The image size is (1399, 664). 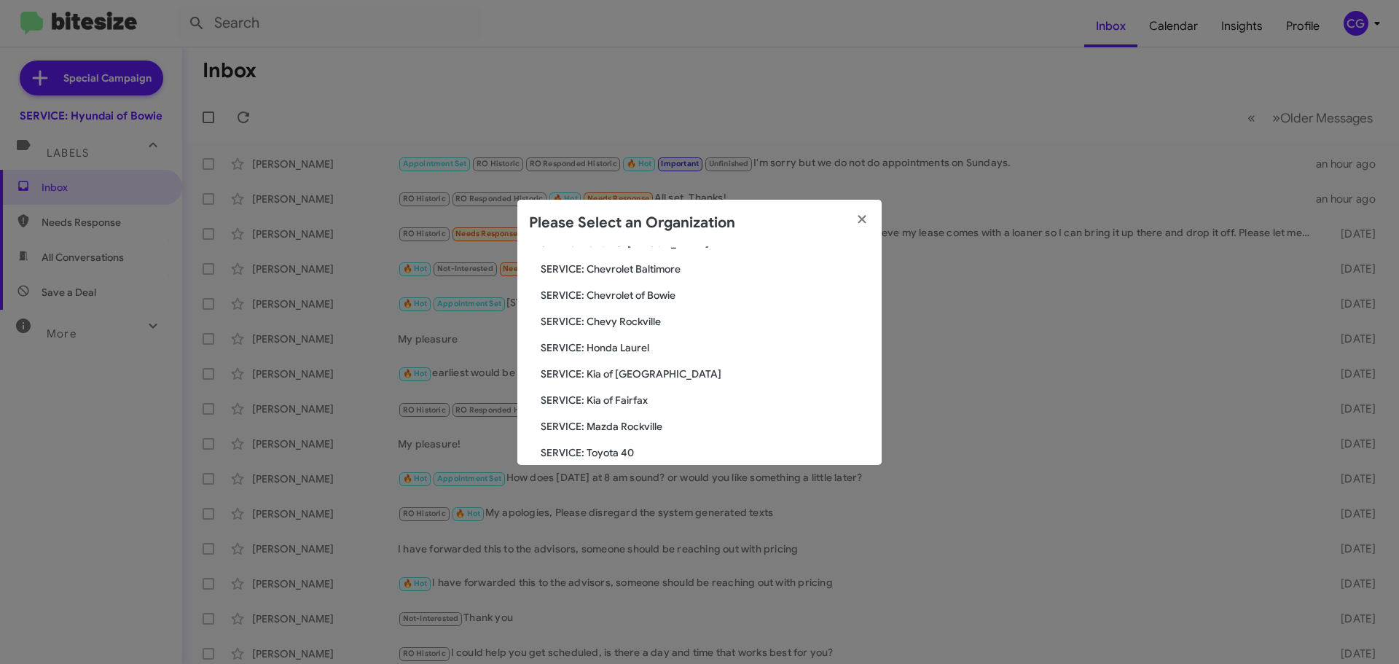 What do you see at coordinates (705, 347) in the screenshot?
I see `span: SERVICE: Honda Laurel` at bounding box center [705, 347].